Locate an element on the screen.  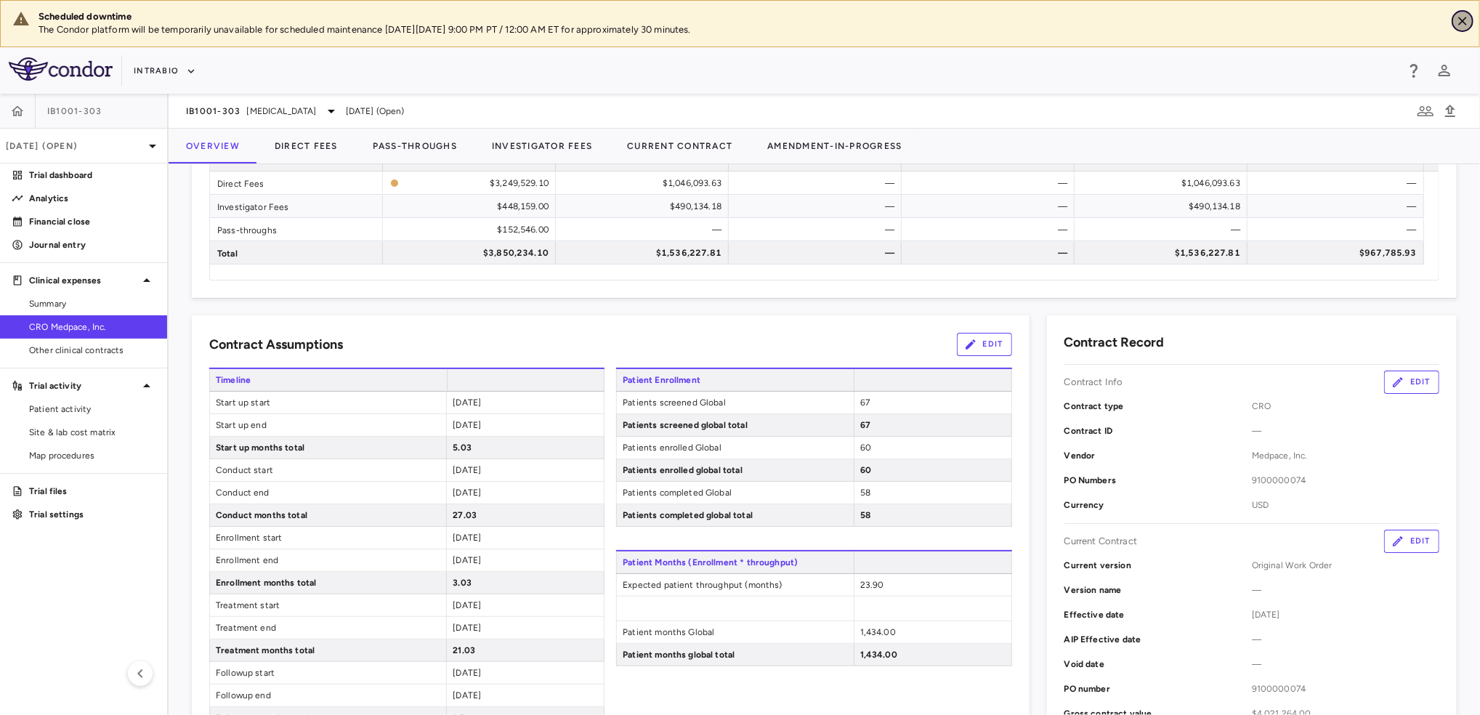
p: Void date is located at coordinates (1158, 664).